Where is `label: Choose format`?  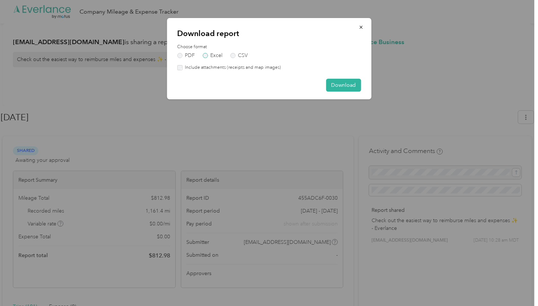
label: Choose format is located at coordinates (269, 47).